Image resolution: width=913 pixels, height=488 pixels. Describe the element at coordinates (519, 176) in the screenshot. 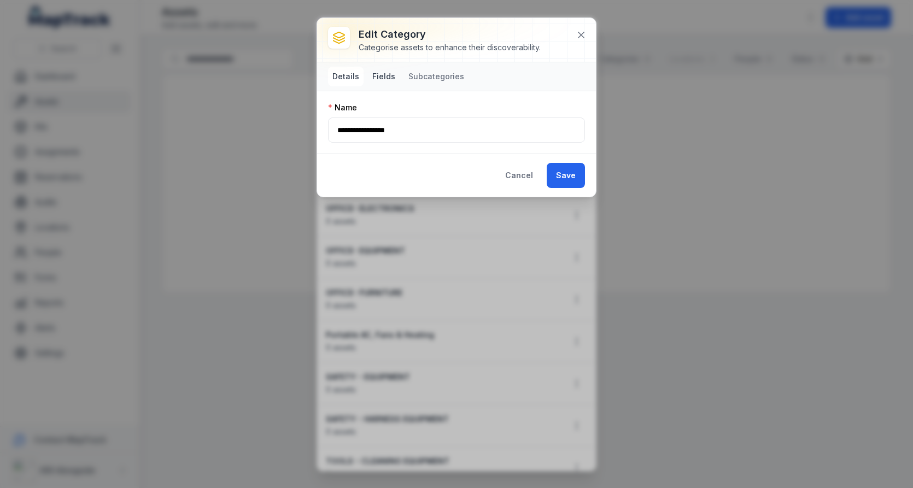

I see `button: Cancel` at that location.